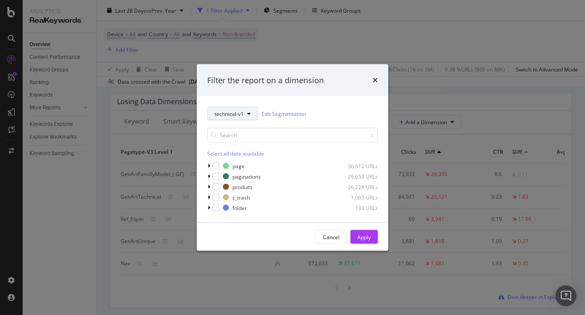 The width and height of the screenshot is (585, 315). I want to click on div: Select all data available, so click(293, 153).